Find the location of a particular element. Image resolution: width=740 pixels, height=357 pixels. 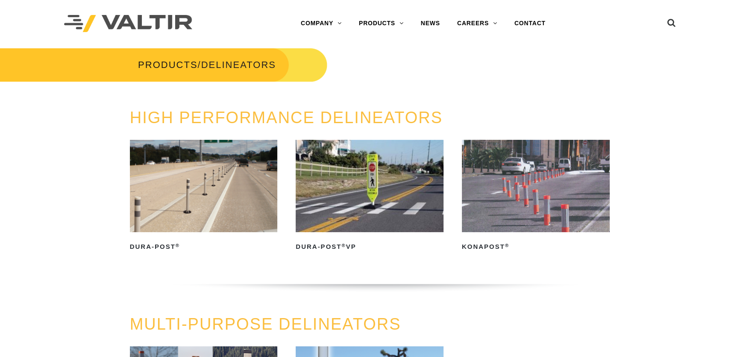

a: MULTI-PURPOSE DELINEATORS is located at coordinates (265, 324).